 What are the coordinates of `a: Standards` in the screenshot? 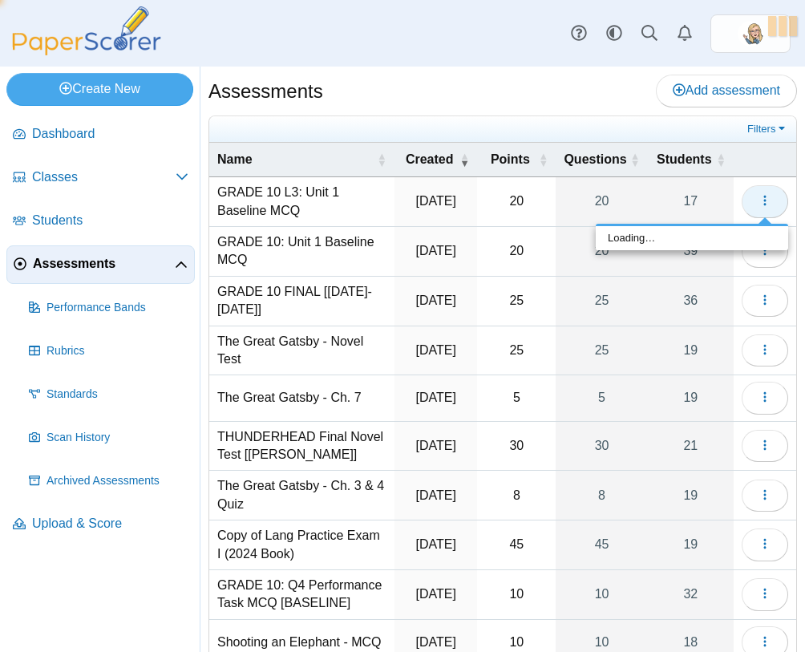 It's located at (108, 394).